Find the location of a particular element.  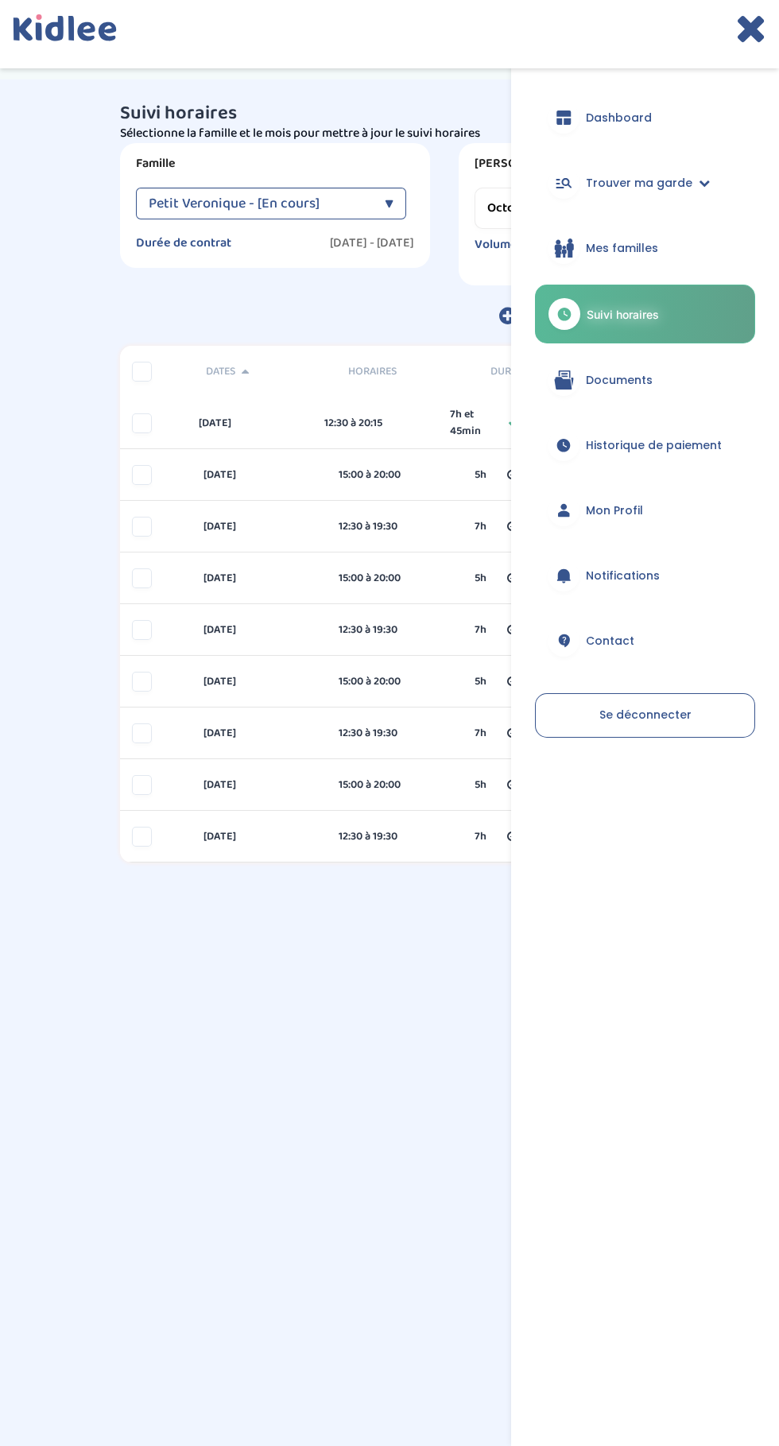

p: Sélectionne la famille et le mois pour mettre à jour le suivi horaires is located at coordinates (390, 134).